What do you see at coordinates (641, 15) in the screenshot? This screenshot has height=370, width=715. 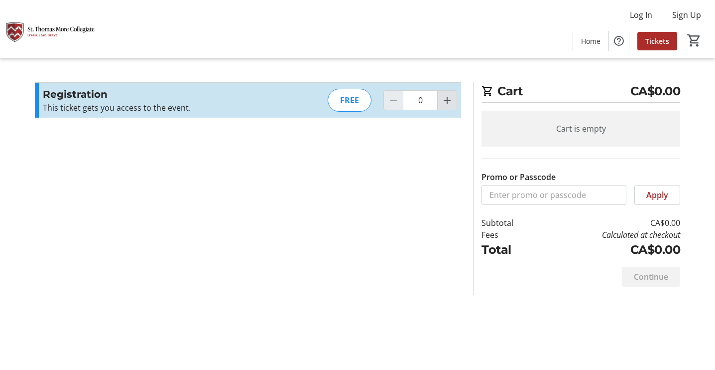 I see `span: Log In` at bounding box center [641, 15].